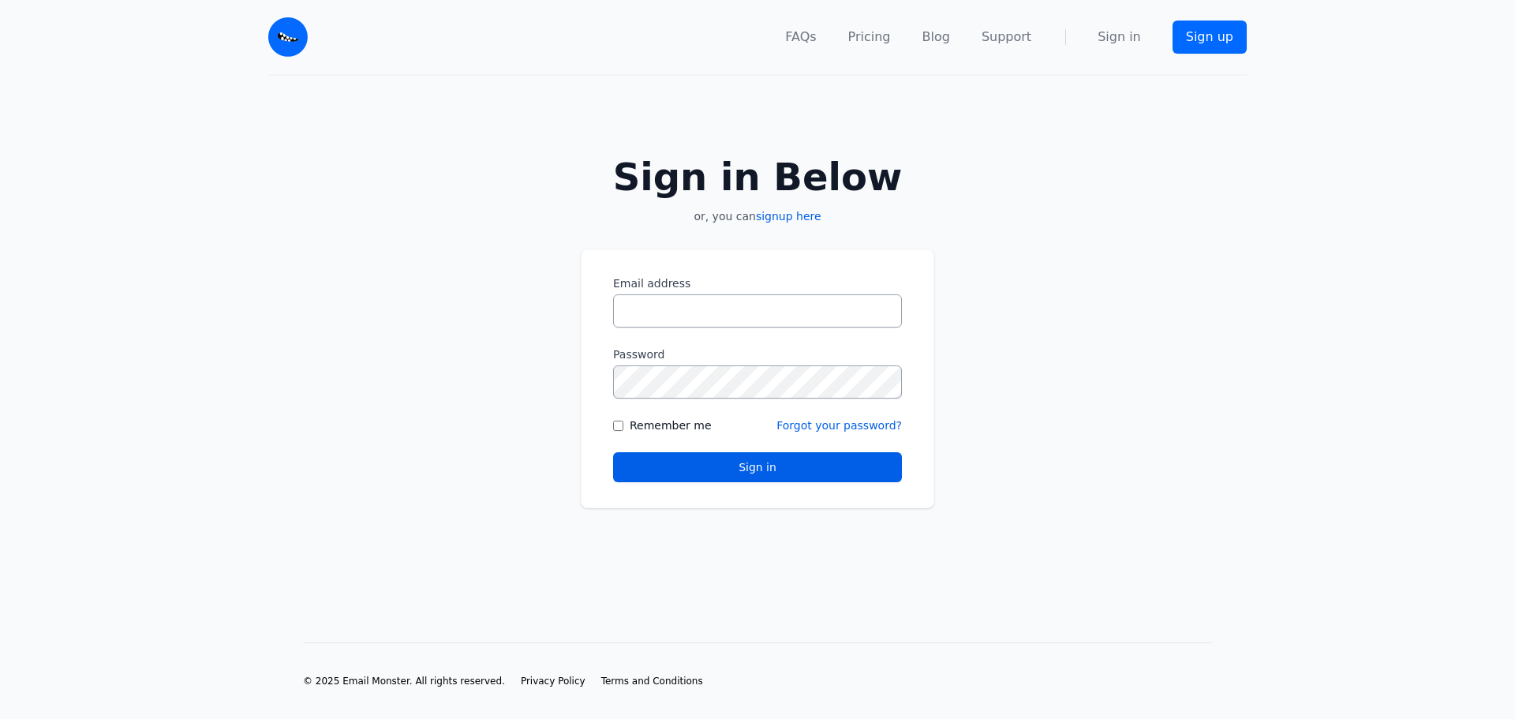 The height and width of the screenshot is (719, 1515). Describe the element at coordinates (800, 37) in the screenshot. I see `a: FAQs` at that location.